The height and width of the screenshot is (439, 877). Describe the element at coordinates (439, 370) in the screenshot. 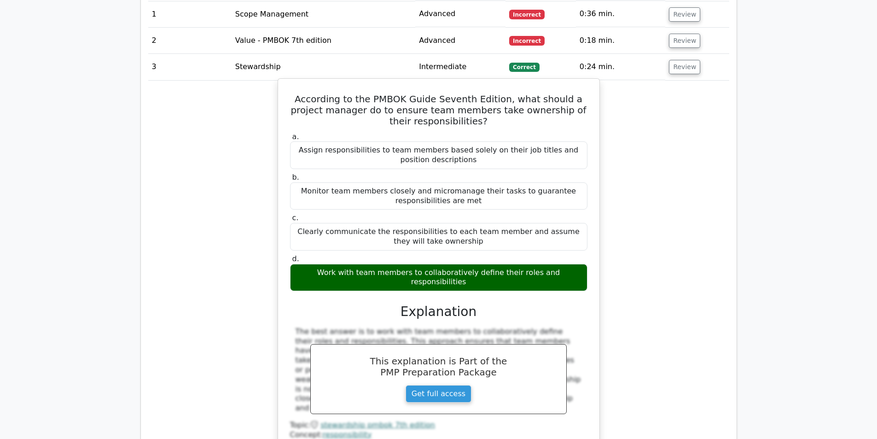

I see `div: The best answer is to work with team members to collaboratively define their roles and responsibi...` at that location.